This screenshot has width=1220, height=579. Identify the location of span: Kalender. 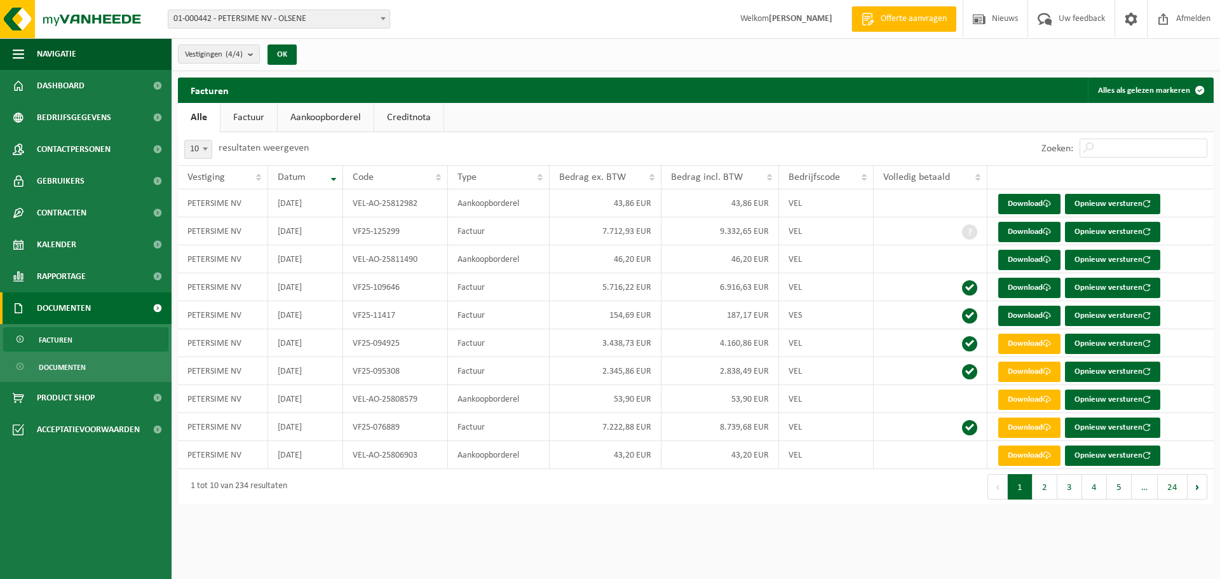
(57, 245).